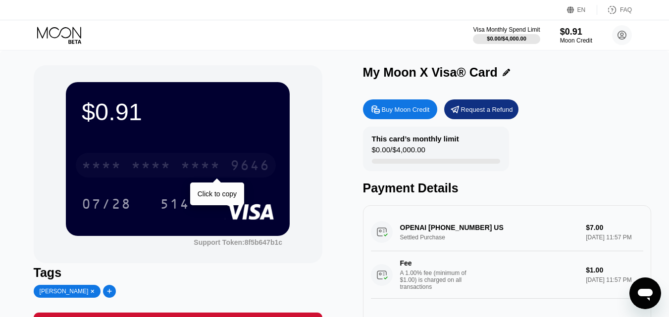 This screenshot has width=669, height=317. Describe the element at coordinates (506, 30) in the screenshot. I see `div: Visa Monthly Spend Limit` at that location.